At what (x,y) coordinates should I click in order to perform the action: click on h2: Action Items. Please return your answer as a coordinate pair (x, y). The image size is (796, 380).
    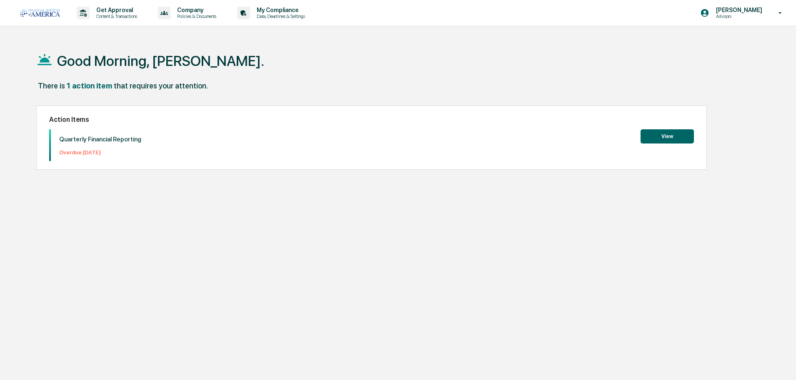
    Looking at the image, I should click on (371, 119).